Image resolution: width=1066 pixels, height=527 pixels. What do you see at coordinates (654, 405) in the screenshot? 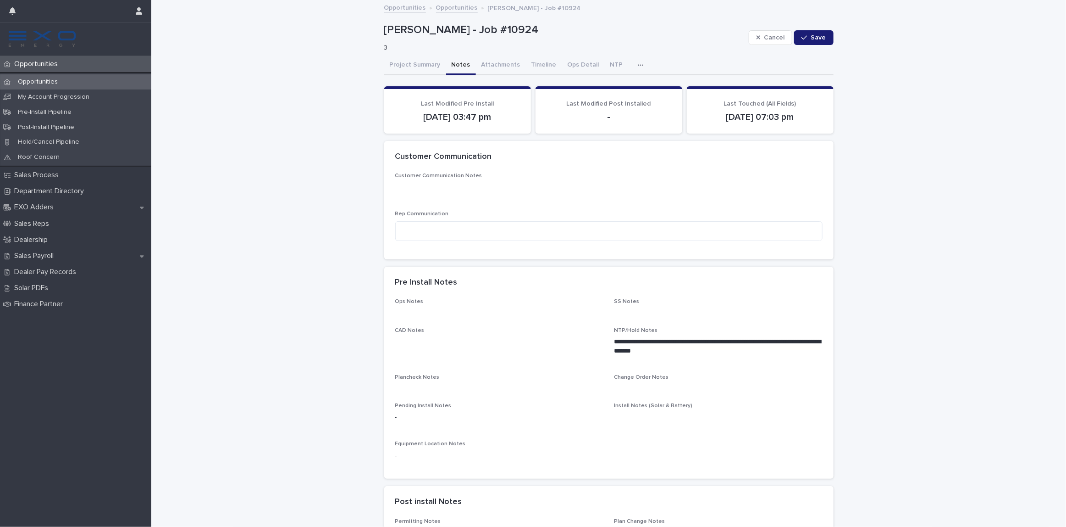
I see `span: Install Notes (Solar & Battery)` at bounding box center [654, 405].